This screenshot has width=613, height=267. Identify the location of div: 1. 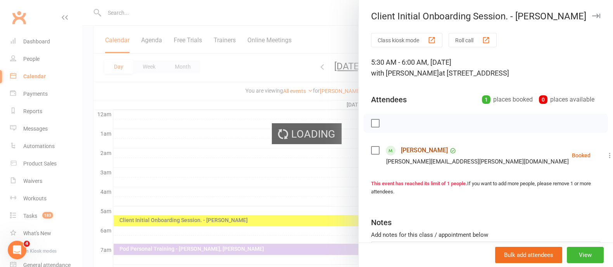
(487, 100).